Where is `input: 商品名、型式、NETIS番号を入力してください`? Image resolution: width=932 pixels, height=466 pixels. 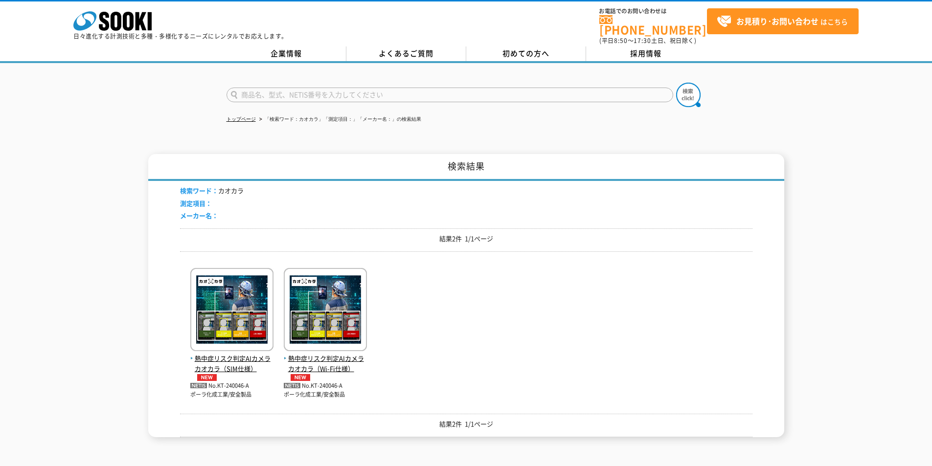 input: 商品名、型式、NETIS番号を入力してください is located at coordinates (450, 95).